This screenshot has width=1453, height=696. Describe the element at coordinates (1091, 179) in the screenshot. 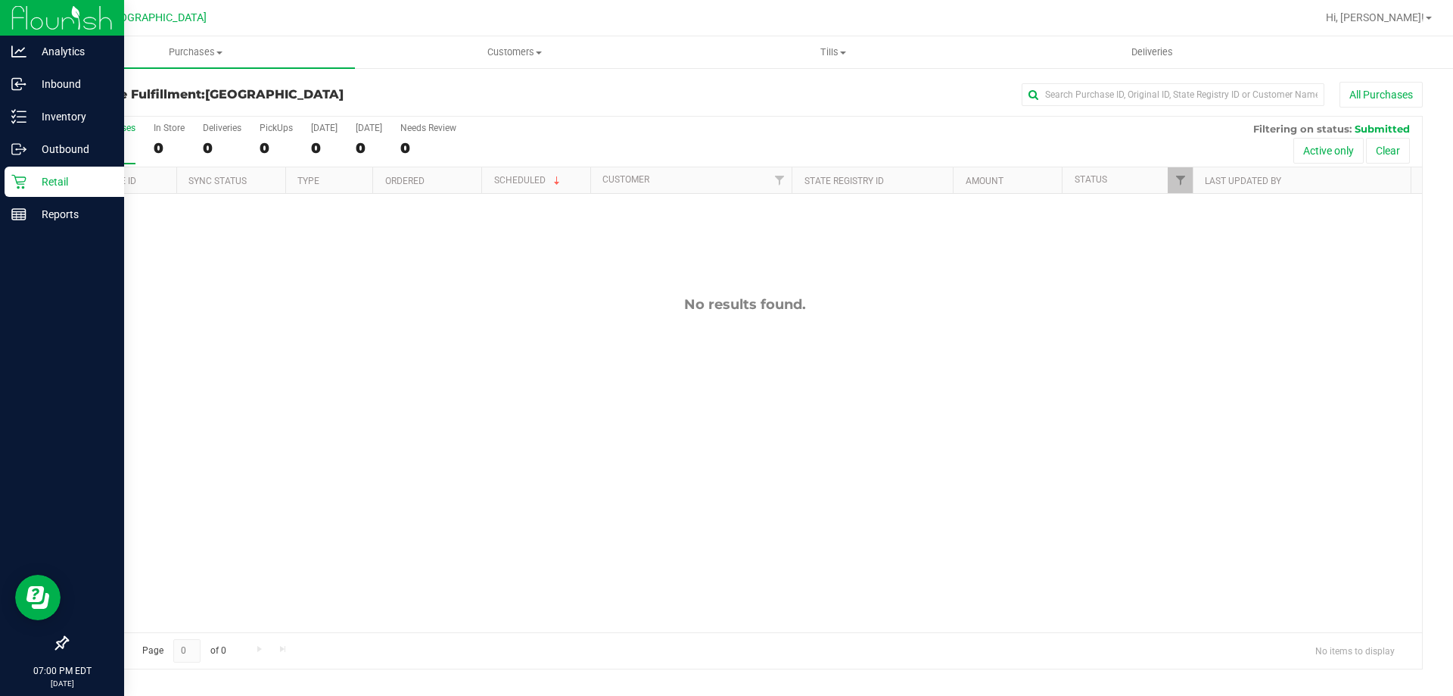

I see `a: Status` at that location.